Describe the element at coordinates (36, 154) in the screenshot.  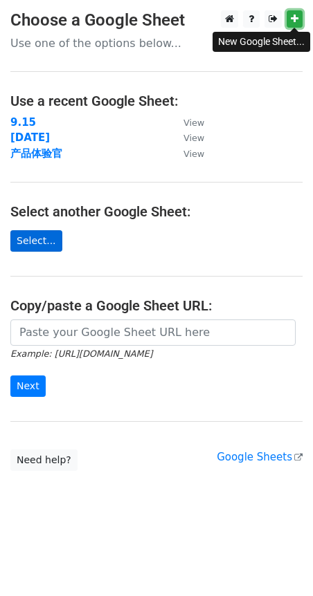
I see `a: 产品体验官` at that location.